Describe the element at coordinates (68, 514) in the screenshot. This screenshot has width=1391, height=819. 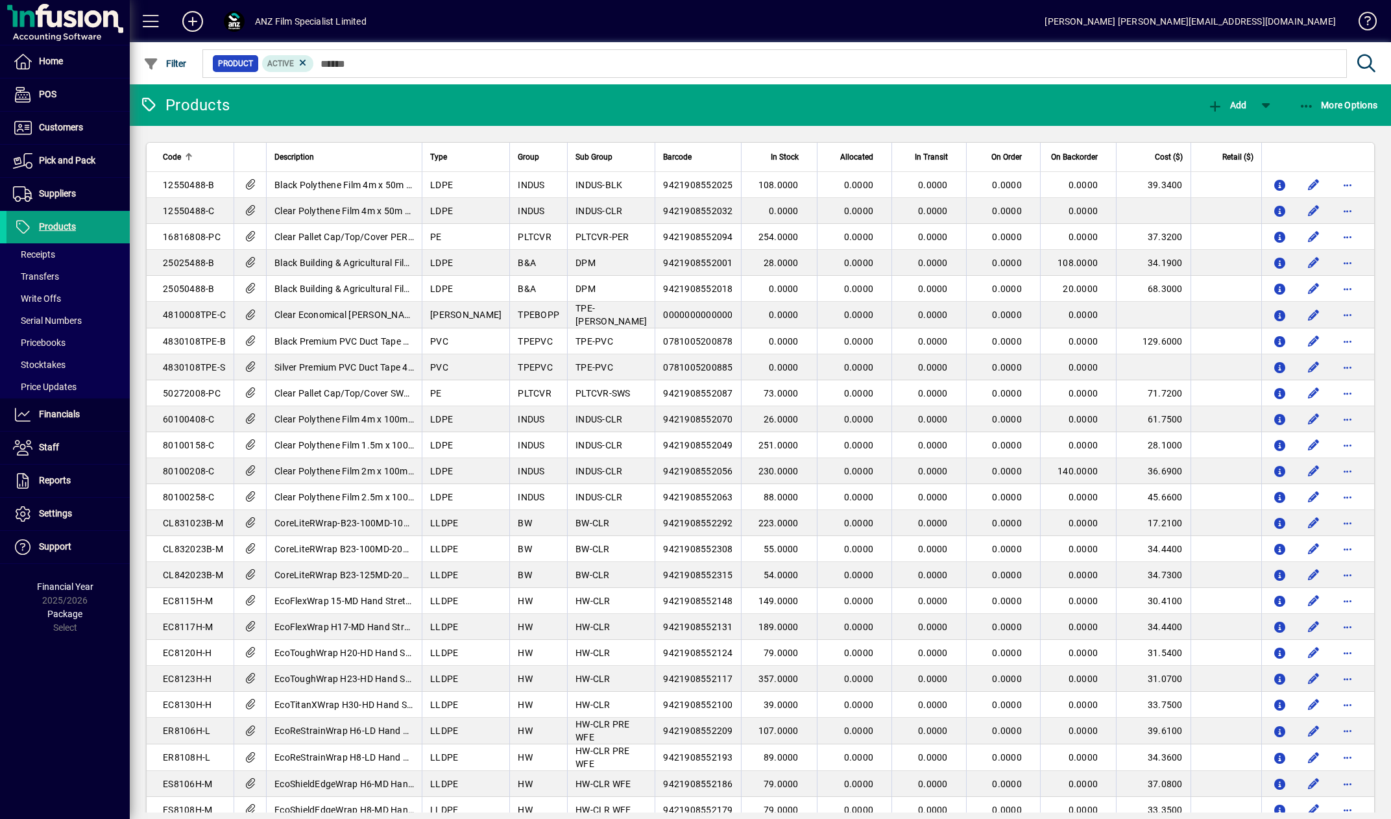
I see `a: Settings` at that location.